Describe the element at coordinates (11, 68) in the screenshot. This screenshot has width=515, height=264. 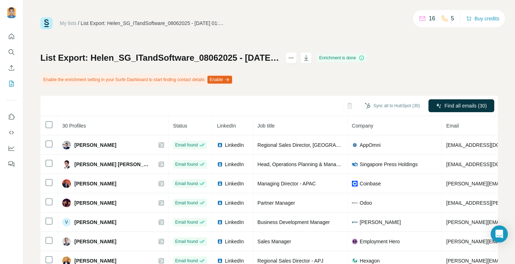
I see `button: Enrich CSV` at that location.